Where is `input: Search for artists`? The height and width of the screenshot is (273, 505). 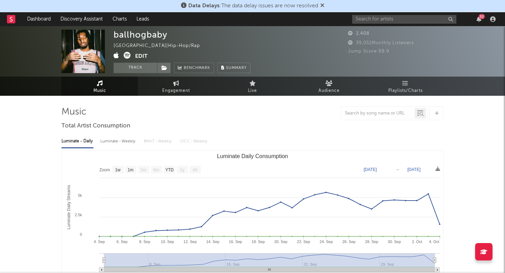 input: Search for artists is located at coordinates (405, 19).